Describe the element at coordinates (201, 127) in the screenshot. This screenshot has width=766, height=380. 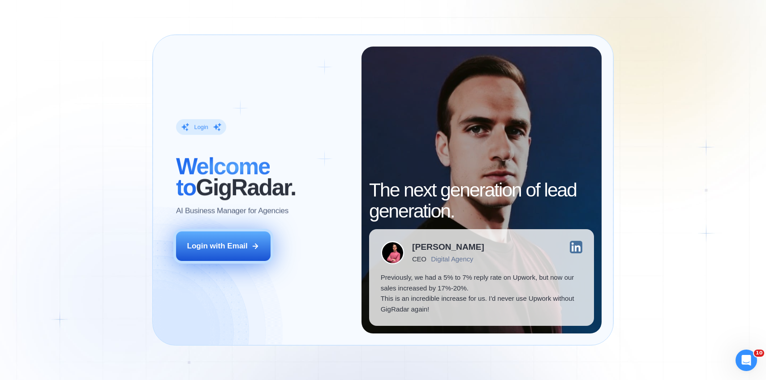
I see `div: Login` at that location.